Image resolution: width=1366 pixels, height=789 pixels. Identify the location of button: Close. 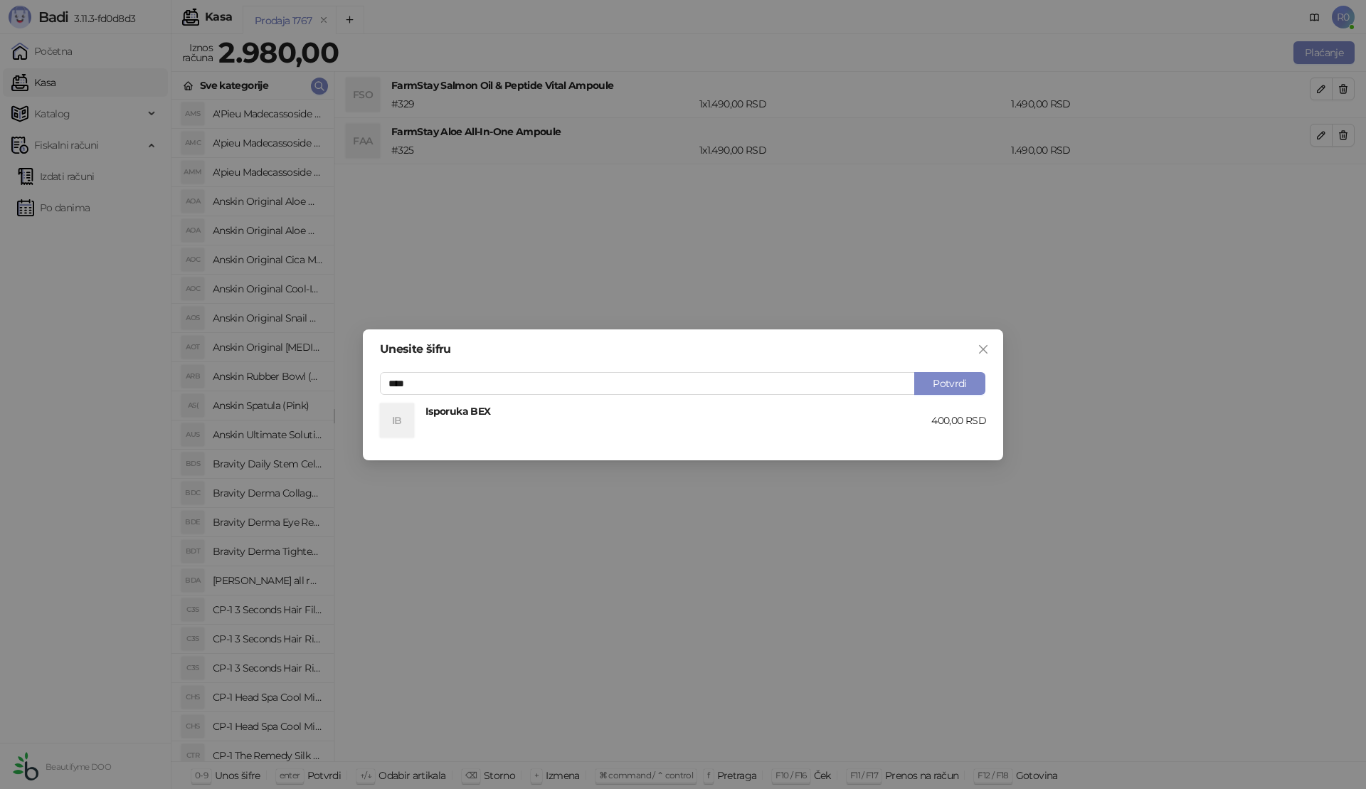
(983, 349).